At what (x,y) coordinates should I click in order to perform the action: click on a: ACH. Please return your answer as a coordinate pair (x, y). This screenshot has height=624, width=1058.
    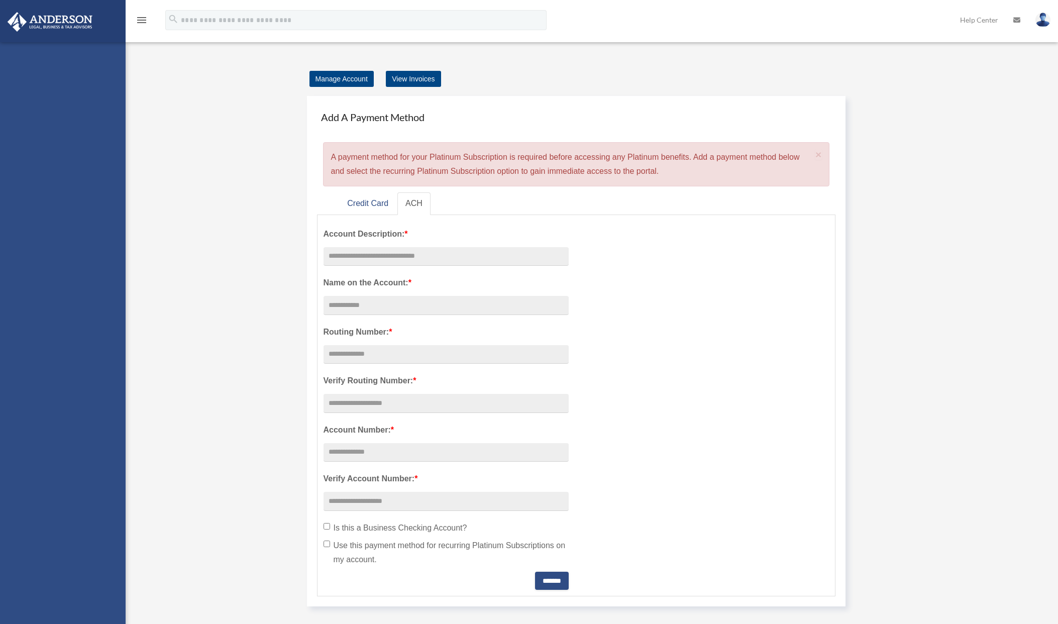
    Looking at the image, I should click on (414, 203).